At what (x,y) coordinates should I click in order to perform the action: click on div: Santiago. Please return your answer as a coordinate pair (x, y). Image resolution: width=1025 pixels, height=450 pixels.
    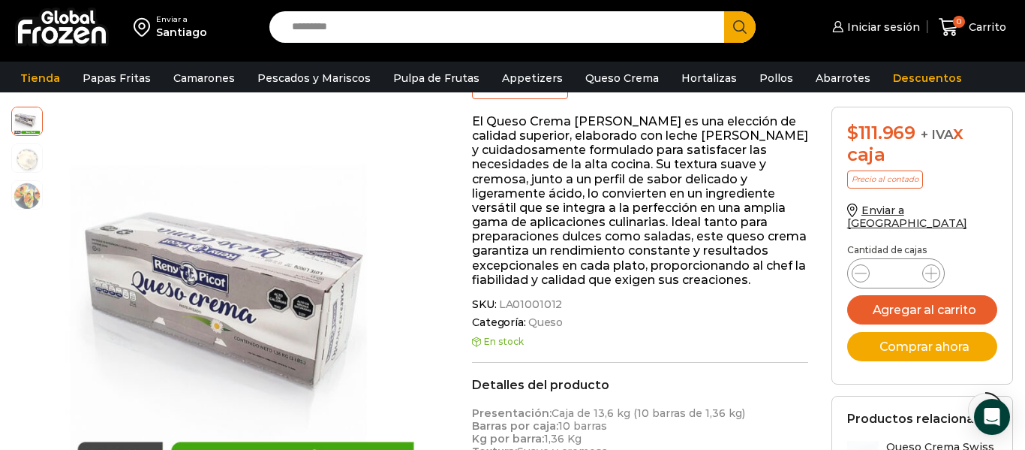
    Looking at the image, I should click on (182, 32).